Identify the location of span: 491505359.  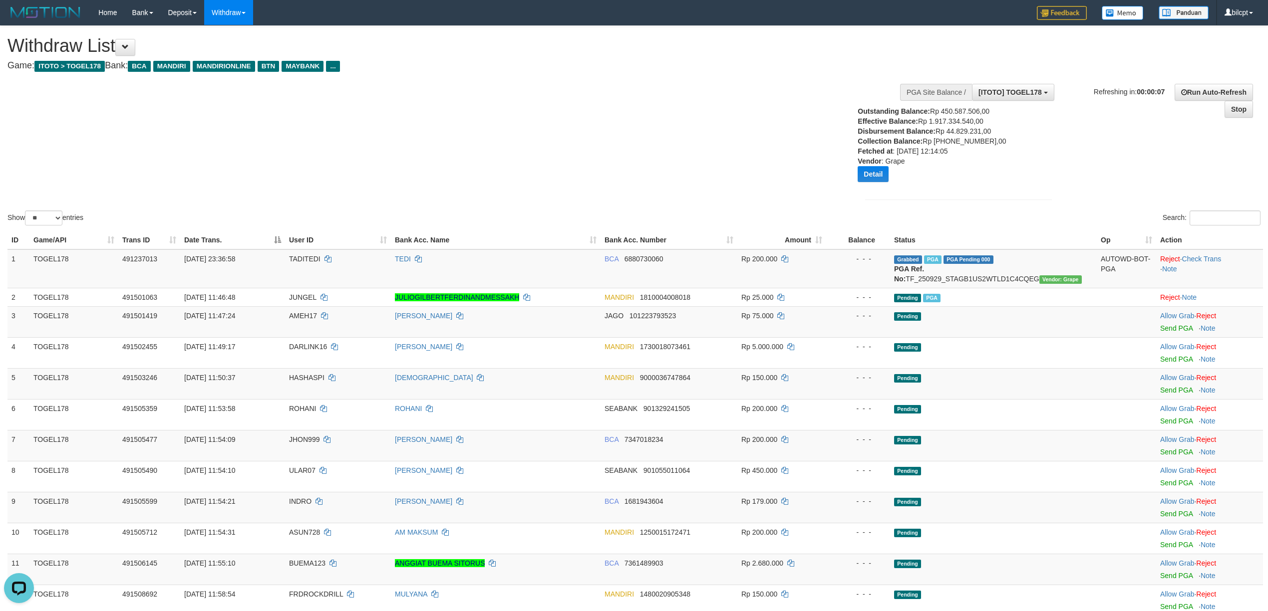
(140, 409).